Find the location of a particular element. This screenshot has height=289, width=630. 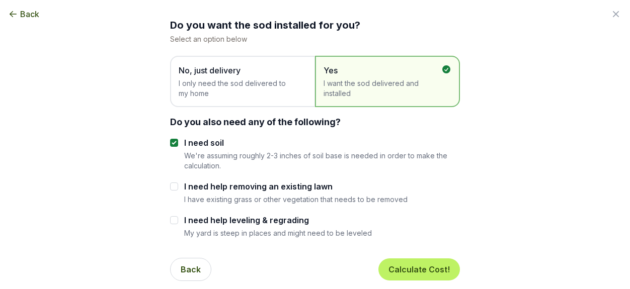

span: I want the sod delivered and installed is located at coordinates (383, 89).